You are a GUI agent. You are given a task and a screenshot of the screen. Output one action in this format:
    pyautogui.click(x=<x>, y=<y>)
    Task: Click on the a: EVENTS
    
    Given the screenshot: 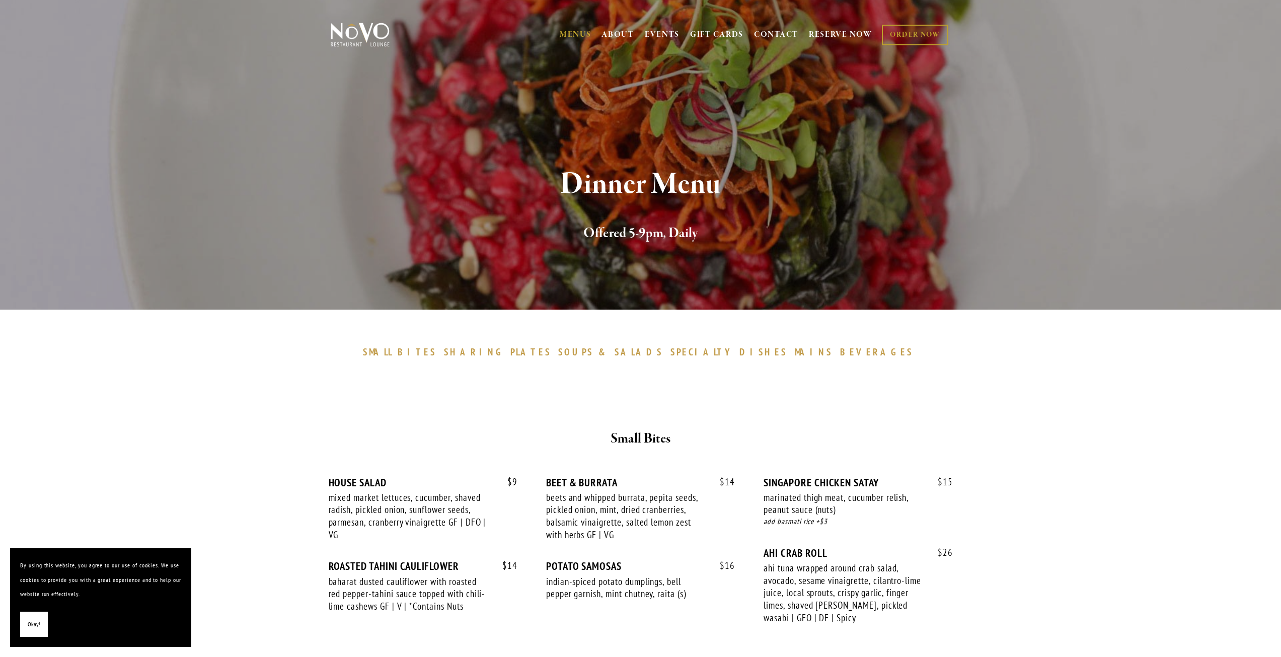 What is the action you would take?
    pyautogui.click(x=662, y=35)
    